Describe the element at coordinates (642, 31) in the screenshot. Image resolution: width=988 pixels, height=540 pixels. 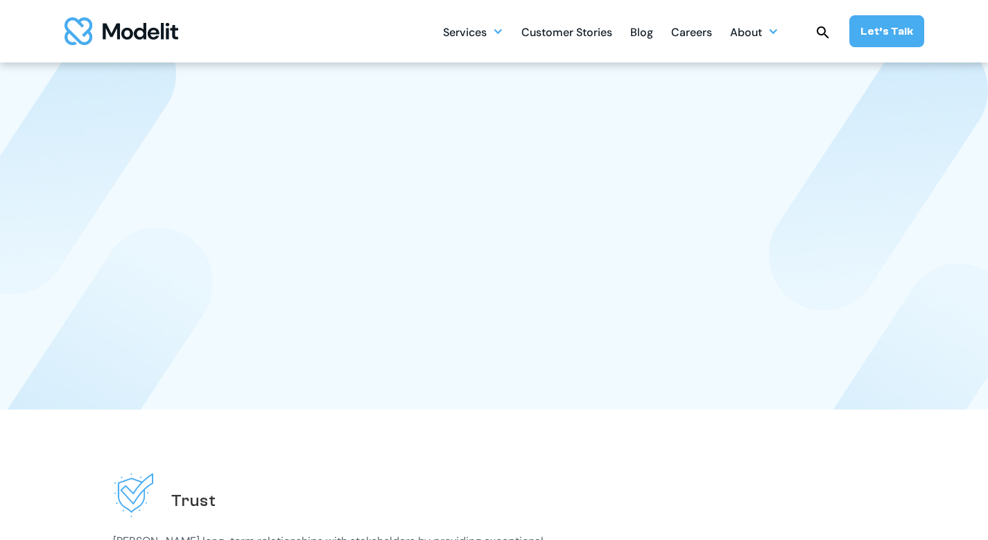
I see `a: Blog` at that location.